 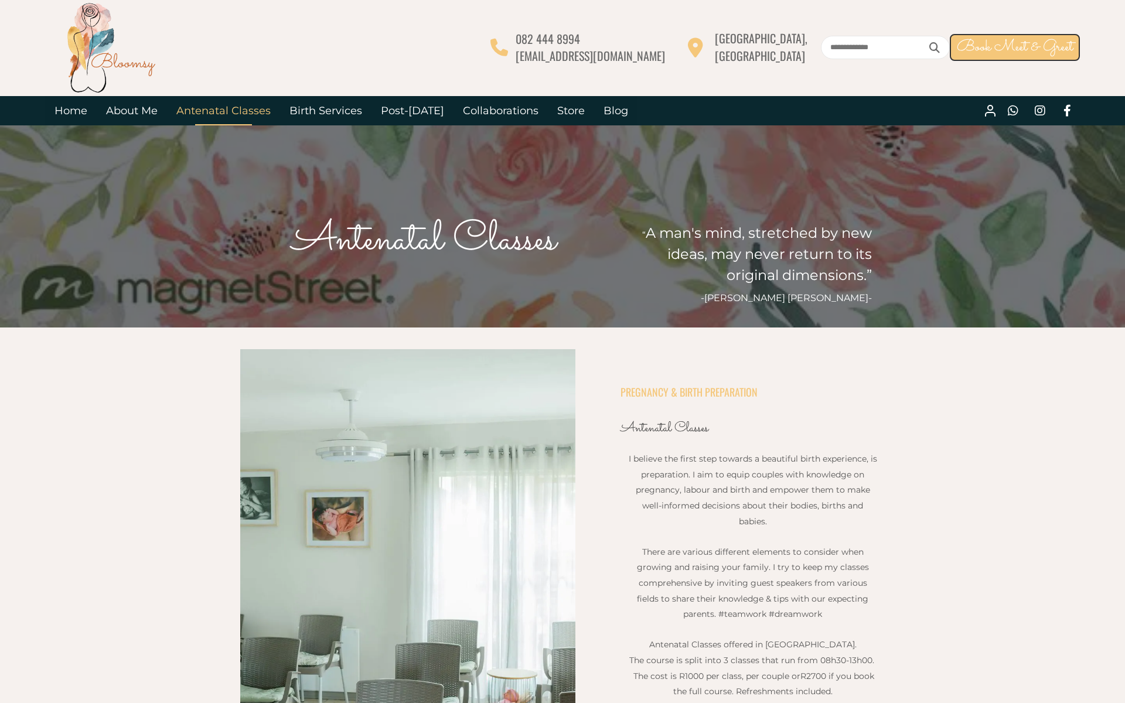 I want to click on span: The course is split into 3 classes that run from 08h30-13h00. The cost is R1000 per class, per co..., so click(x=753, y=668).